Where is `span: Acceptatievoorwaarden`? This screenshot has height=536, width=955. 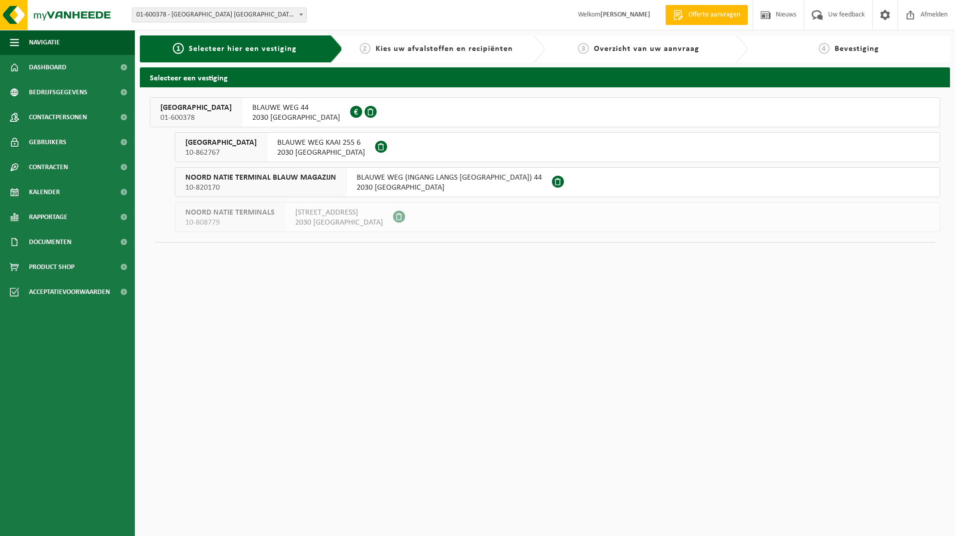 span: Acceptatievoorwaarden is located at coordinates (69, 292).